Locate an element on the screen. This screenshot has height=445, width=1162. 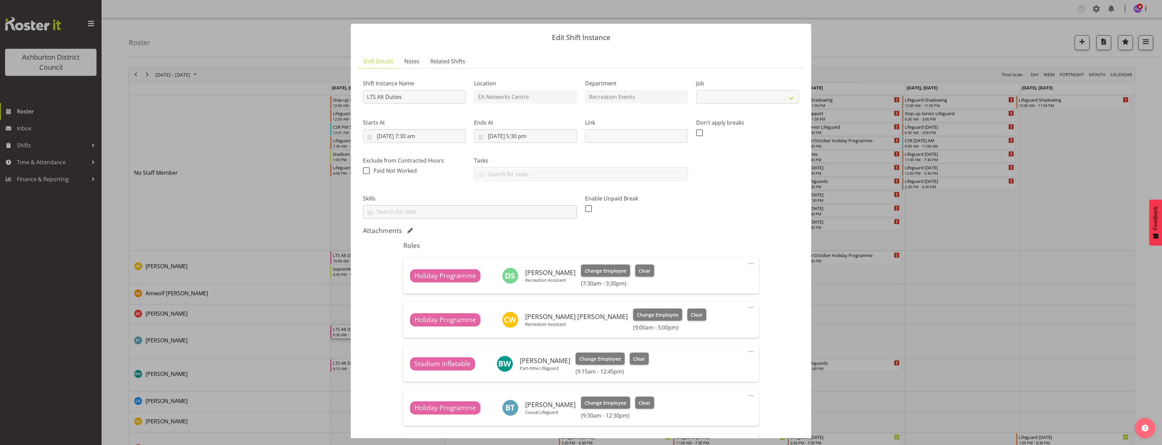
input: Search for skills is located at coordinates (470, 212).